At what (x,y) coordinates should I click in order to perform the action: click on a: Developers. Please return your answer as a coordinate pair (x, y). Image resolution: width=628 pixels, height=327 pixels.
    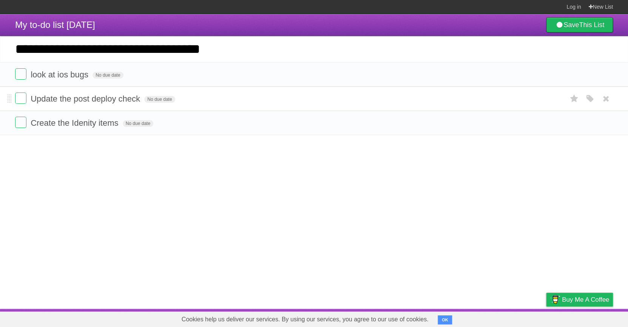
    Looking at the image, I should click on (485, 318).